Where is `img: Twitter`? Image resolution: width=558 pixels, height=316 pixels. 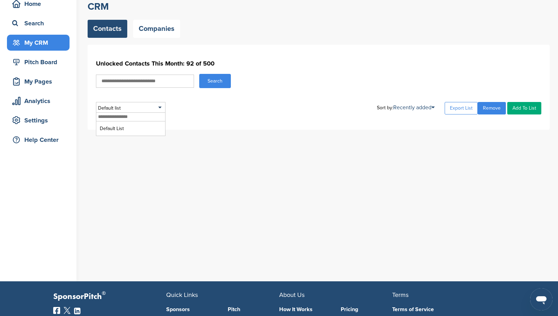 img: Twitter is located at coordinates (67, 311).